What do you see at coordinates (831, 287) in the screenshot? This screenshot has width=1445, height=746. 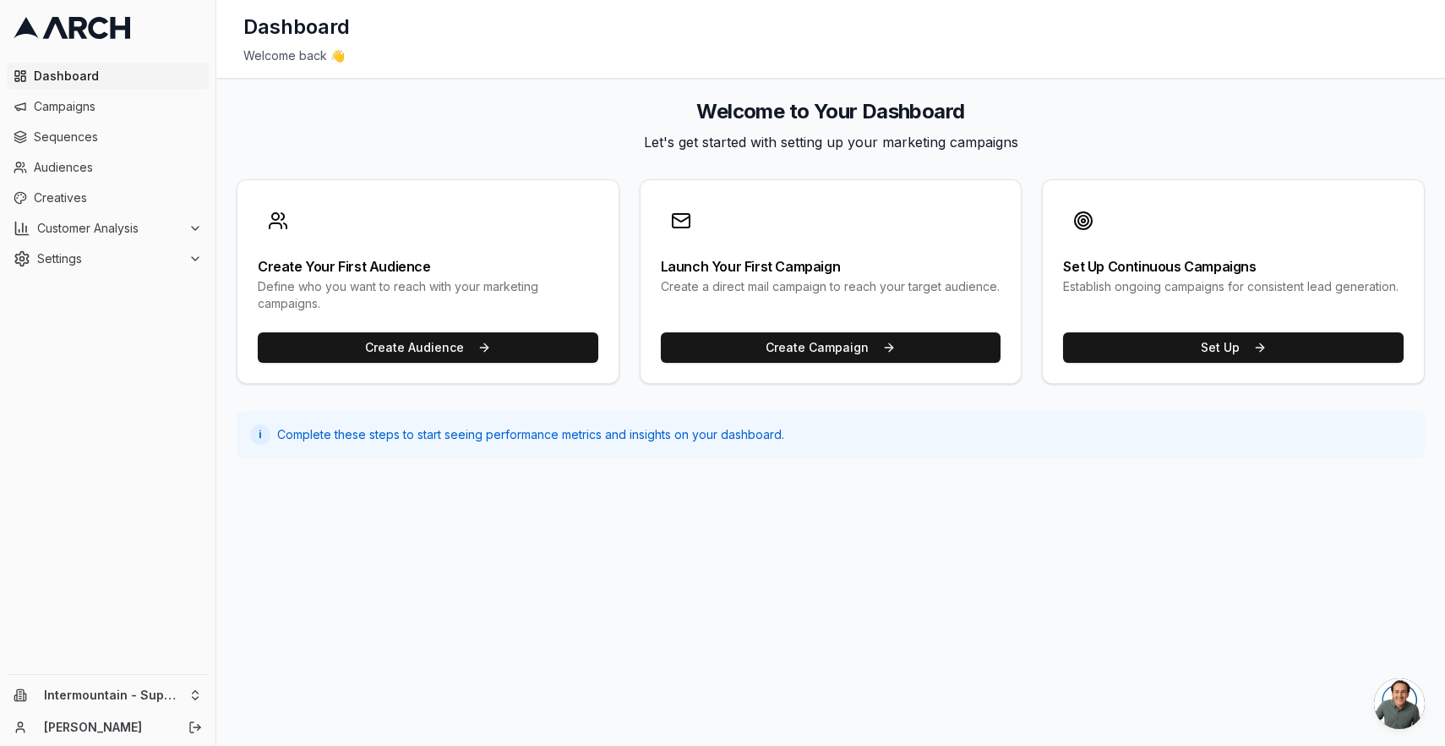 I see `div: Create a direct mail campaign to reach your target audience.` at bounding box center [831, 287].